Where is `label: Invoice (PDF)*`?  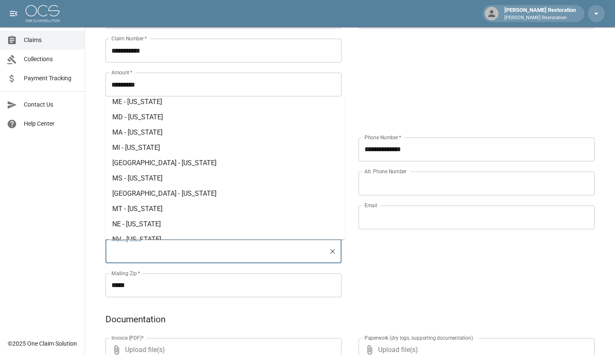 label: Invoice (PDF)* is located at coordinates (128, 338).